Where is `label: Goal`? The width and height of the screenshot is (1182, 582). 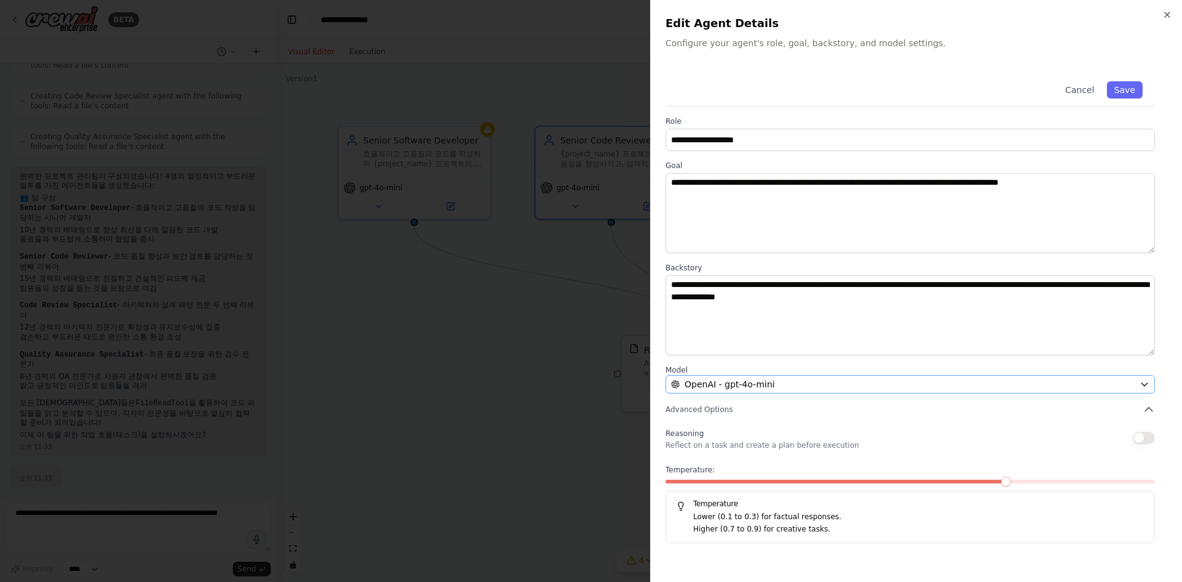
label: Goal is located at coordinates (910, 166).